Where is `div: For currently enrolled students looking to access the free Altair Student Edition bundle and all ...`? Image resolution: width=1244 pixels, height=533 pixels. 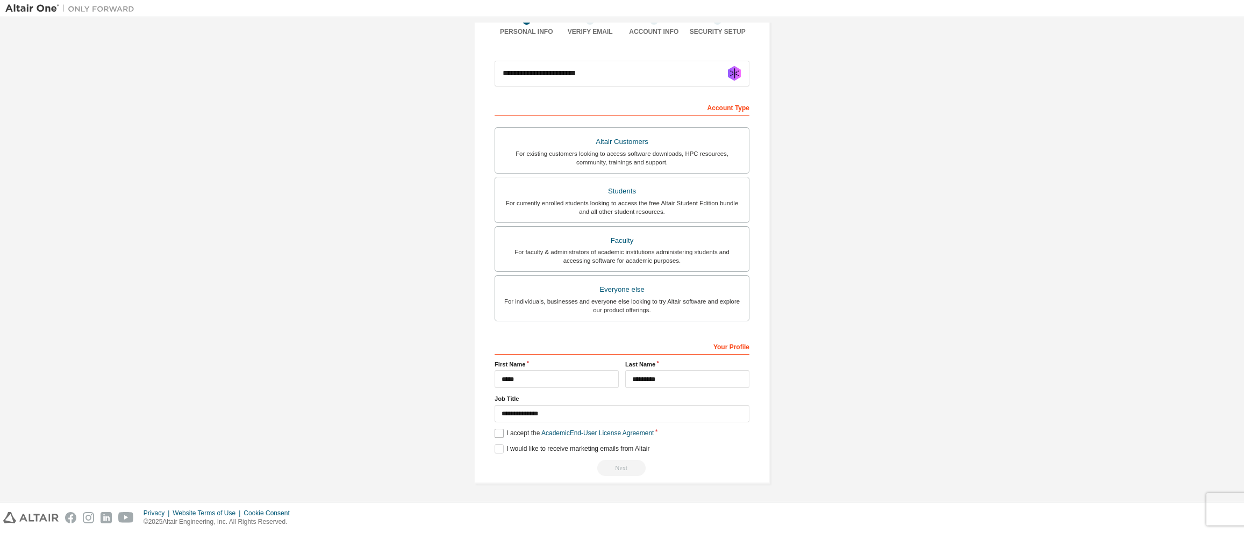 div: For currently enrolled students looking to access the free Altair Student Edition bundle and all ... is located at coordinates (622, 208).